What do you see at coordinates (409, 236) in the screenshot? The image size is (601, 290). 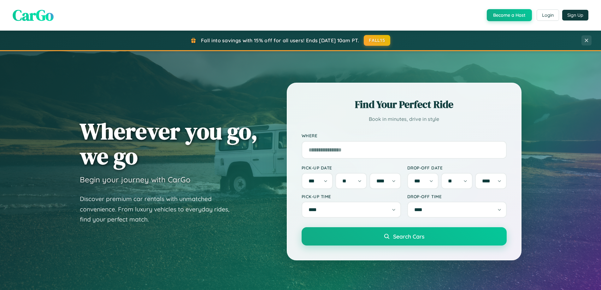 I see `span: Search Cars` at bounding box center [409, 236].